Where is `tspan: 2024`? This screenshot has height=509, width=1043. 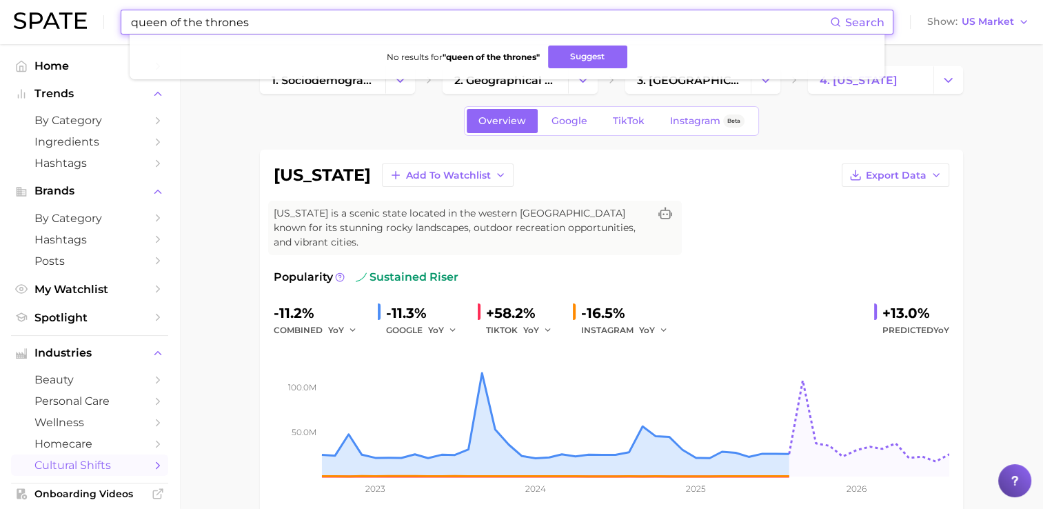
tspan: 2024 is located at coordinates (535, 488).